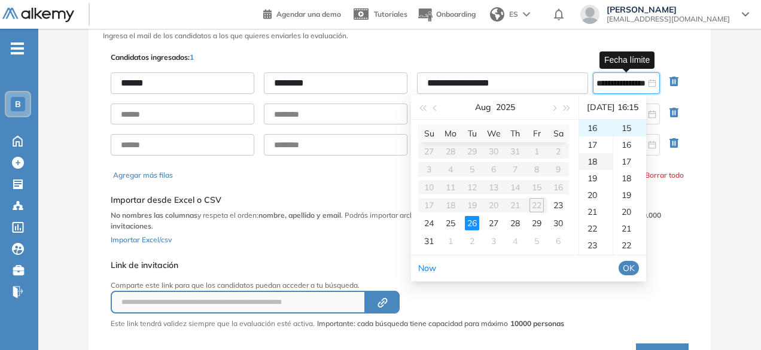 The width and height of the screenshot is (761, 350). Describe the element at coordinates (527, 14) in the screenshot. I see `img: arrow` at that location.